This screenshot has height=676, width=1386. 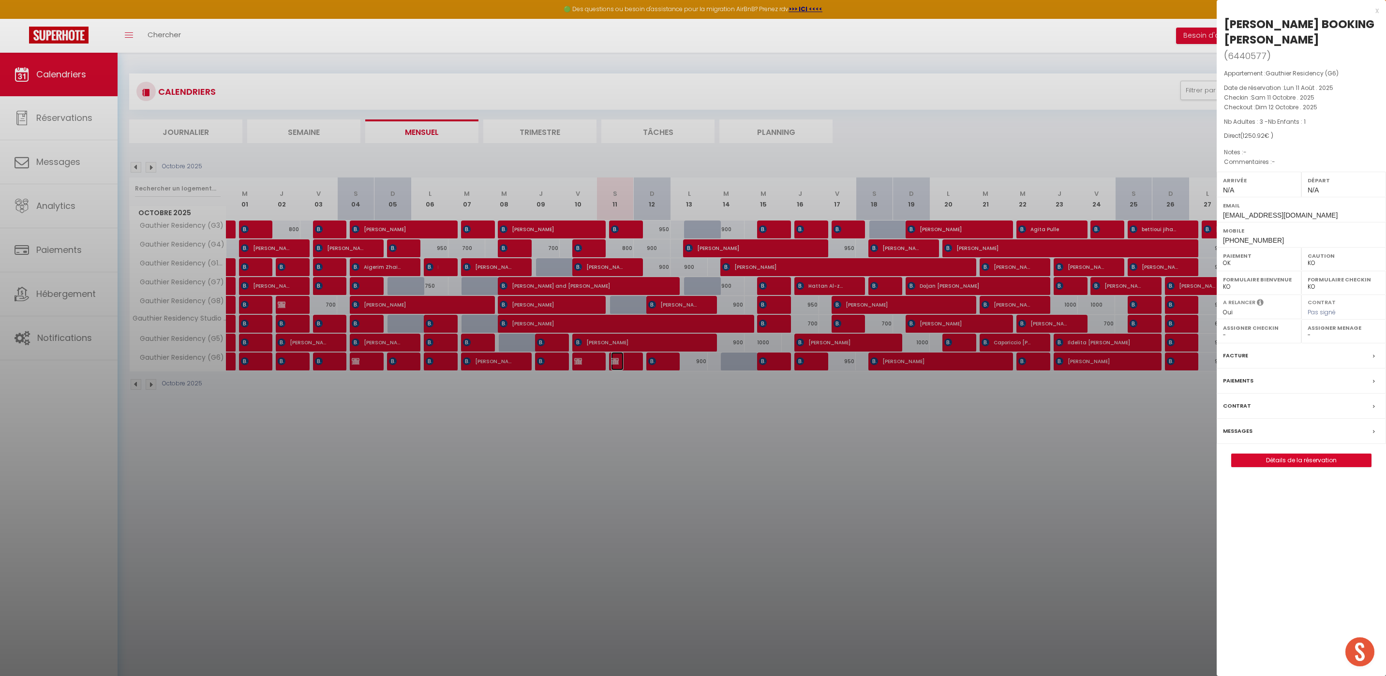 What do you see at coordinates (1264, 121) in the screenshot?
I see `span: Nb Adultes : 3 -` at bounding box center [1264, 121].